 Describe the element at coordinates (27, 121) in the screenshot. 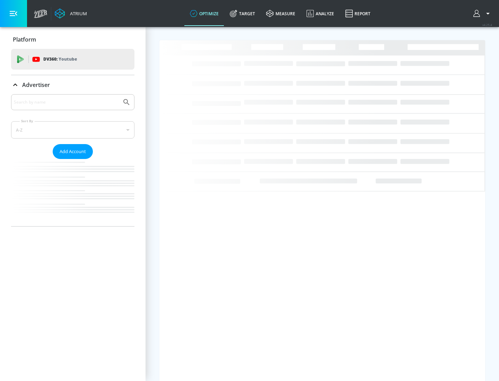

I see `label: Sort By` at that location.